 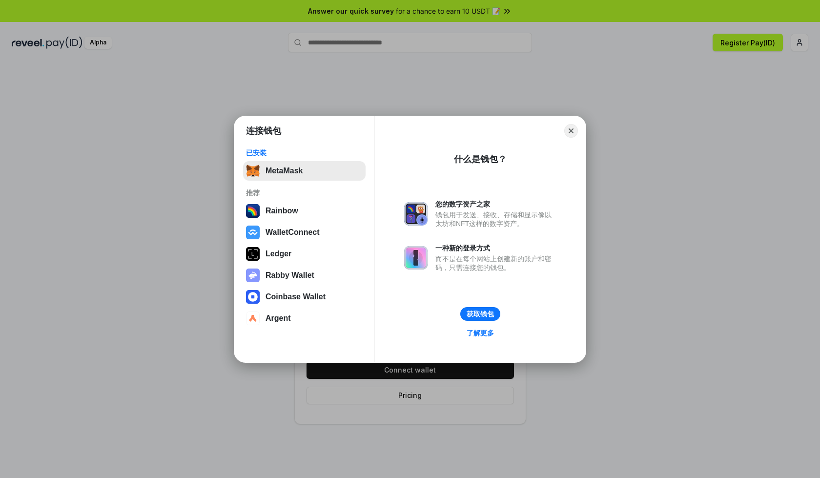 I want to click on button: Rabby Wallet, so click(x=304, y=275).